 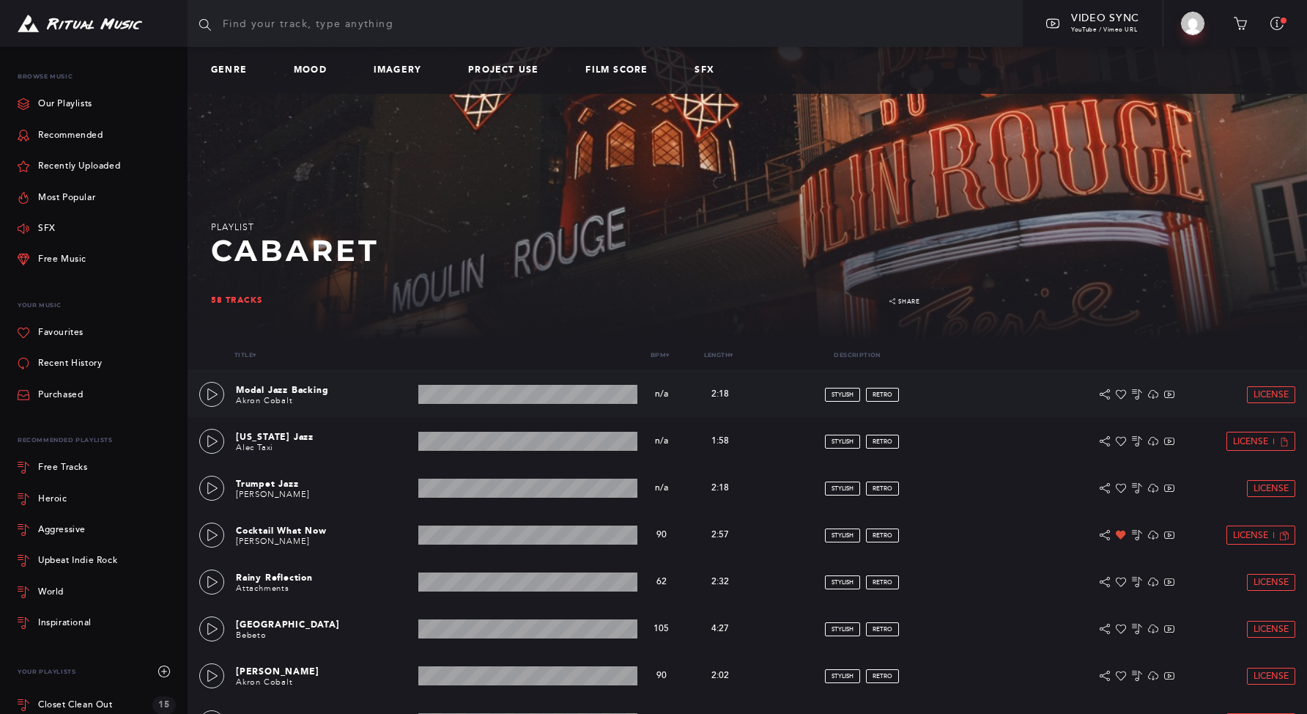 What do you see at coordinates (56, 197) in the screenshot?
I see `a: Most Popular` at bounding box center [56, 197].